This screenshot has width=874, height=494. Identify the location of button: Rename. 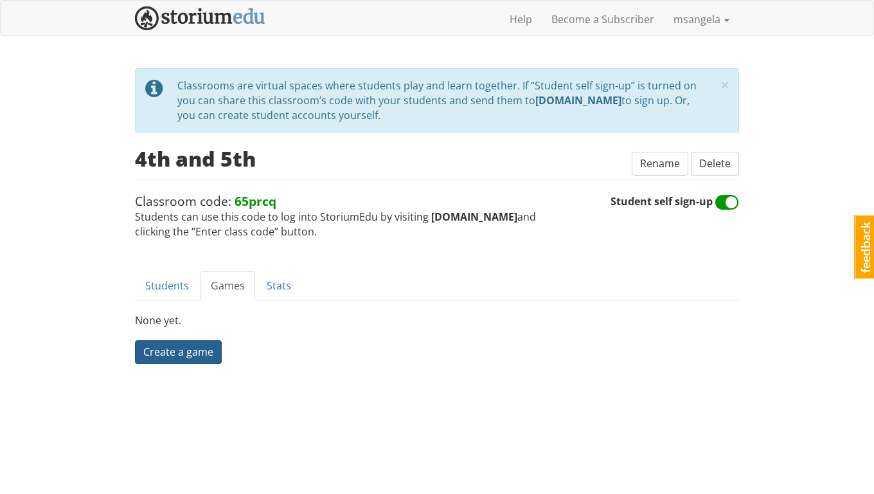
(660, 163).